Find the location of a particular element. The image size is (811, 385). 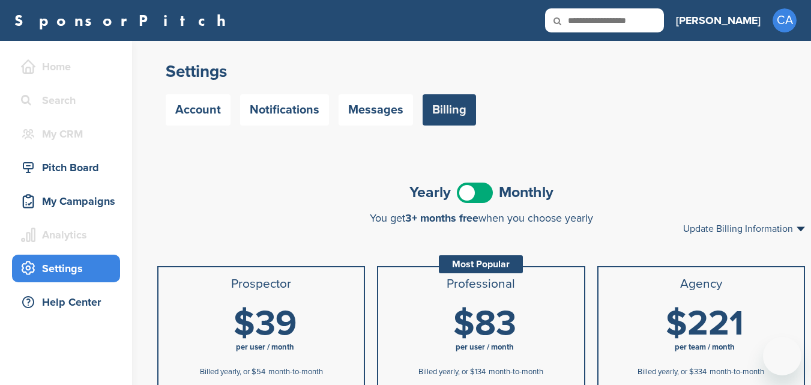

a: Home is located at coordinates (66, 67).